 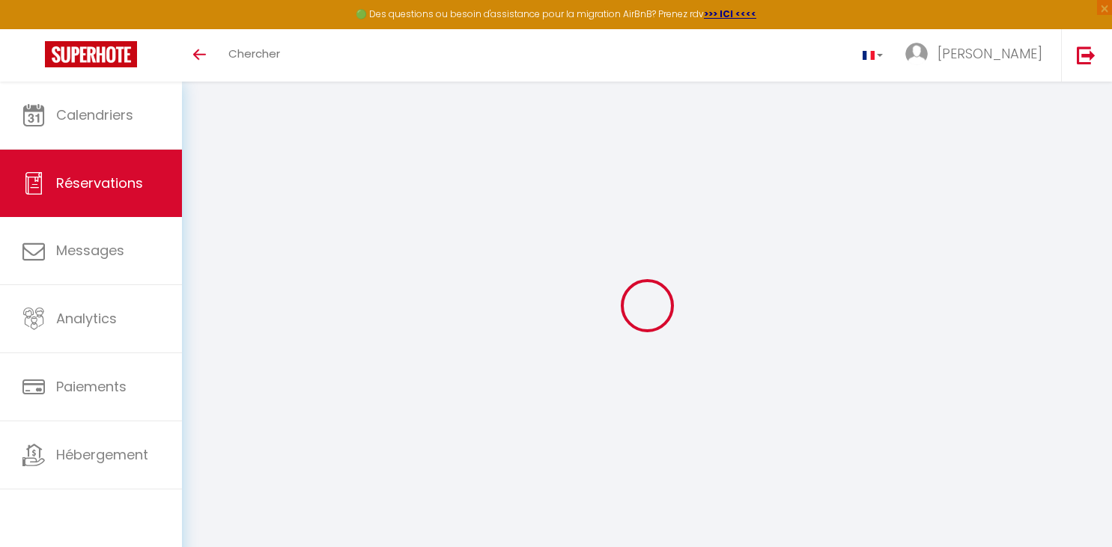 I want to click on span: Analytics, so click(x=86, y=318).